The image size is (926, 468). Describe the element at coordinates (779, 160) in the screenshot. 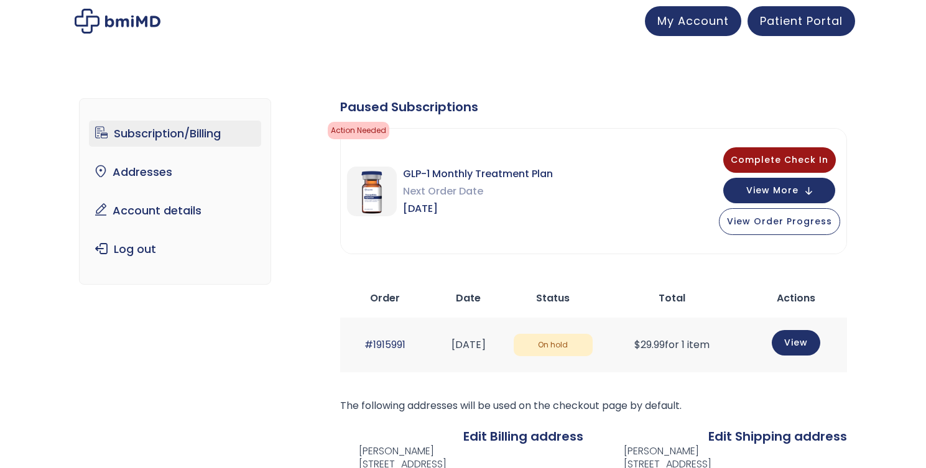

I see `span: Complete Check In` at that location.